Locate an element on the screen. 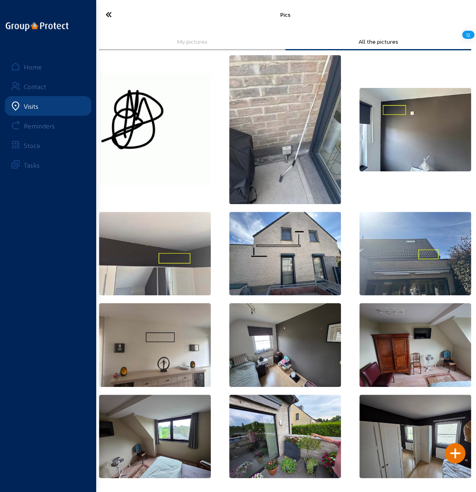  div: Tasks is located at coordinates (32, 165).